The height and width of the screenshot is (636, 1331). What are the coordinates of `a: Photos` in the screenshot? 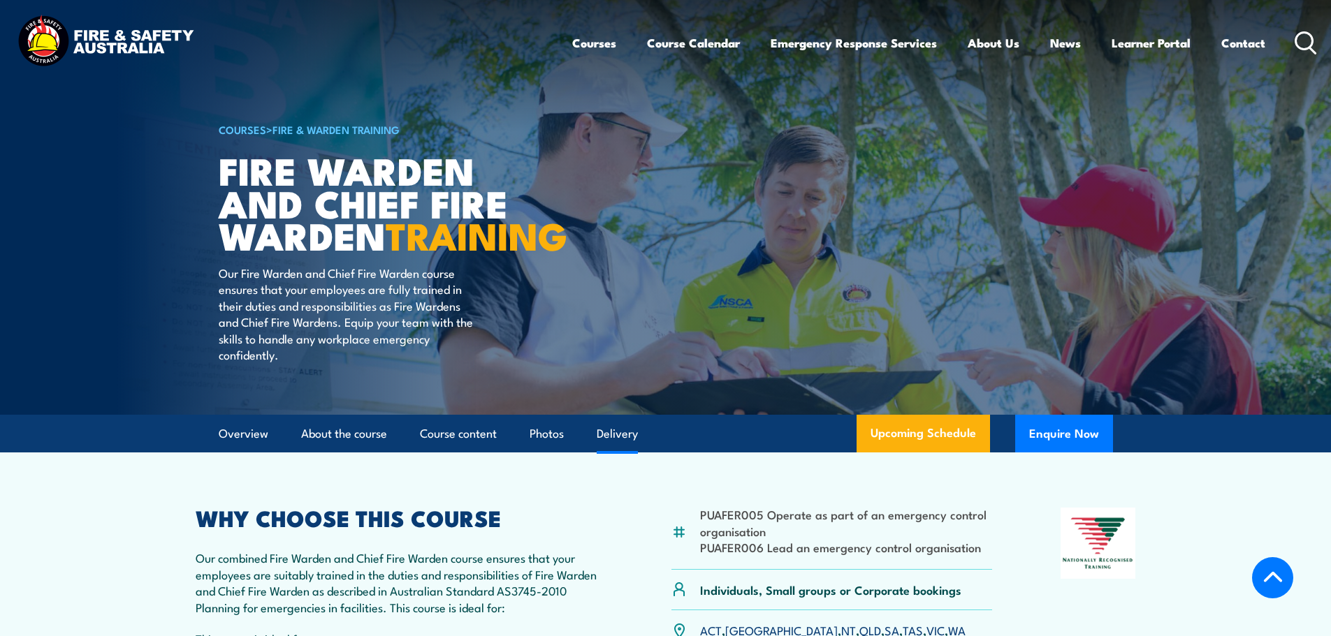 It's located at (546, 434).